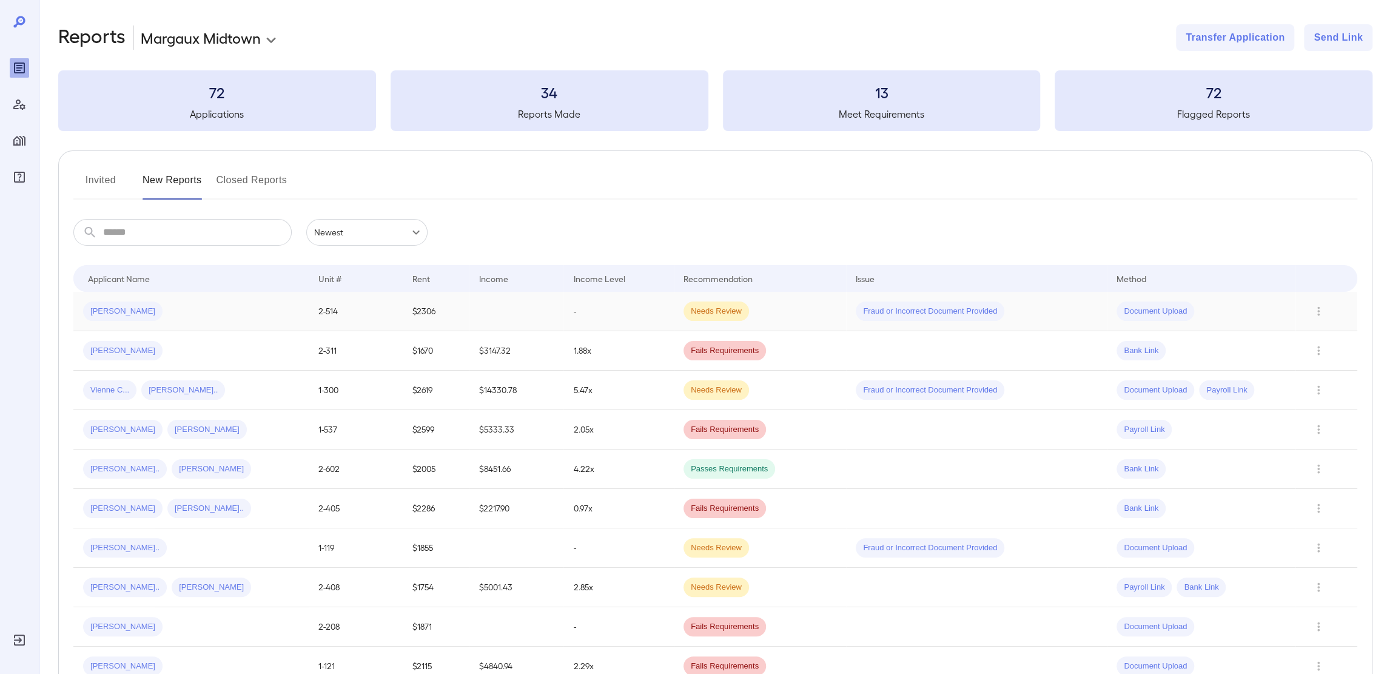 The height and width of the screenshot is (674, 1387). I want to click on td: 2-405, so click(355, 508).